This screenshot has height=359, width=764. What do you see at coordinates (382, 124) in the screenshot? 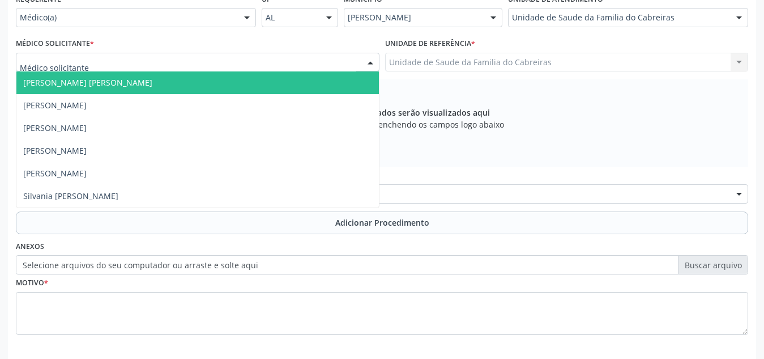
I see `span: Adicione os procedimentos preenchendo os campos logo abaixo` at bounding box center [382, 124].